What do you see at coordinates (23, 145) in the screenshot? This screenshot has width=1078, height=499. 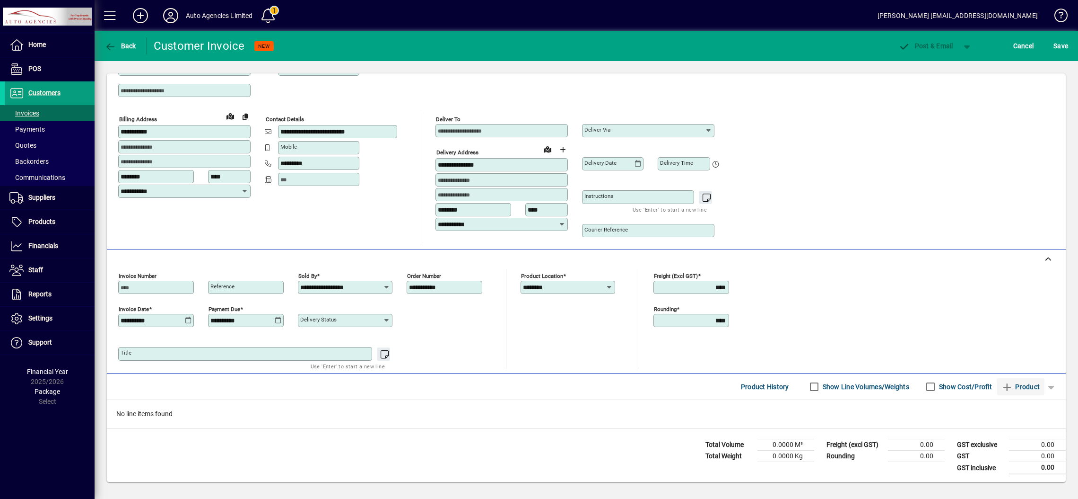 I see `span: Quotes` at bounding box center [23, 145].